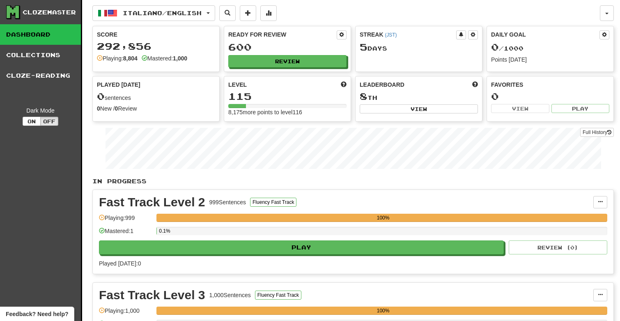  I want to click on button: Off, so click(49, 121).